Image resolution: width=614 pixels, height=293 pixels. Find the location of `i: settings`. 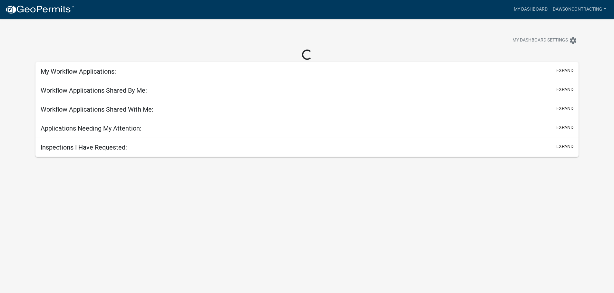

i: settings is located at coordinates (573, 41).